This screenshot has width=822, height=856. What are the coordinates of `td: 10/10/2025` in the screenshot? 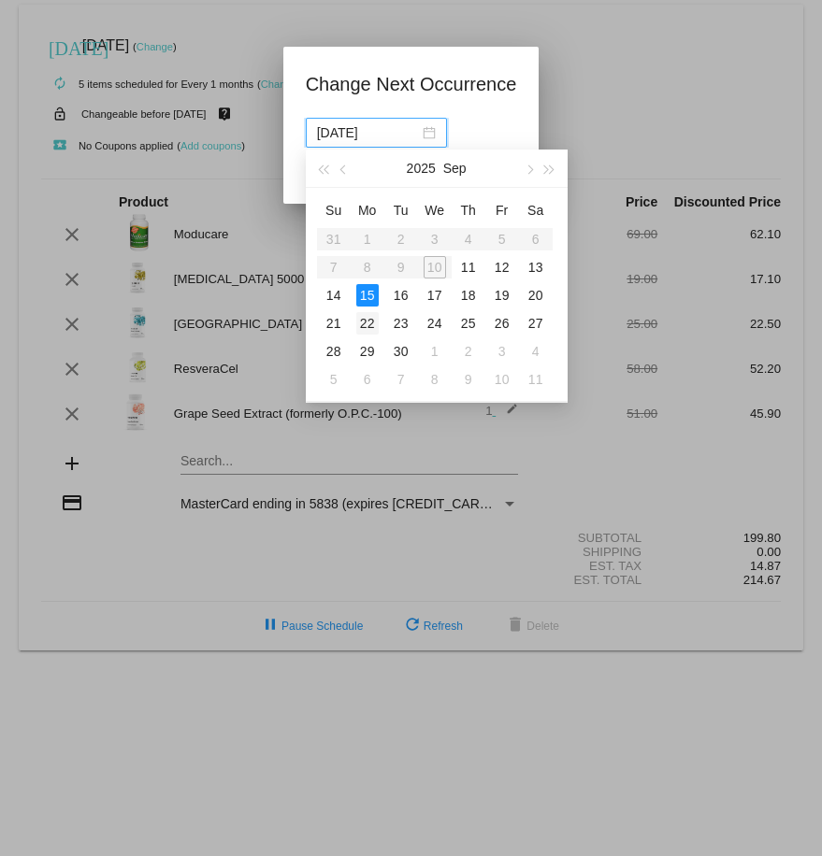 It's located at (502, 379).